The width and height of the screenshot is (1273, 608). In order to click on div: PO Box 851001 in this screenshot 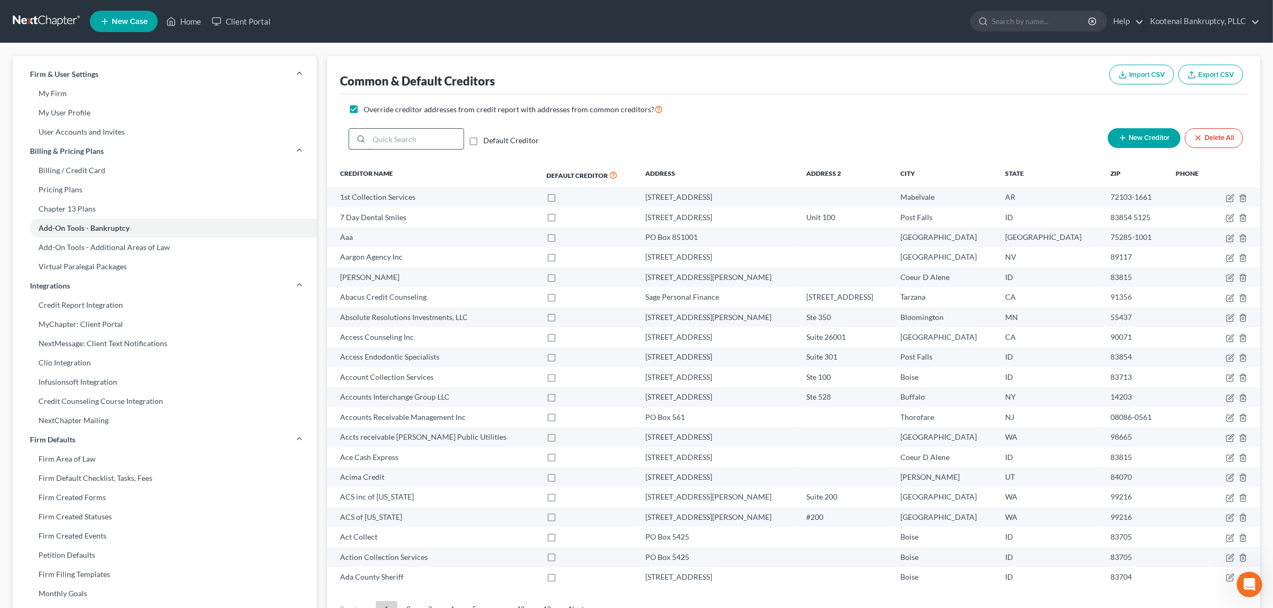, I will do `click(717, 237)`.